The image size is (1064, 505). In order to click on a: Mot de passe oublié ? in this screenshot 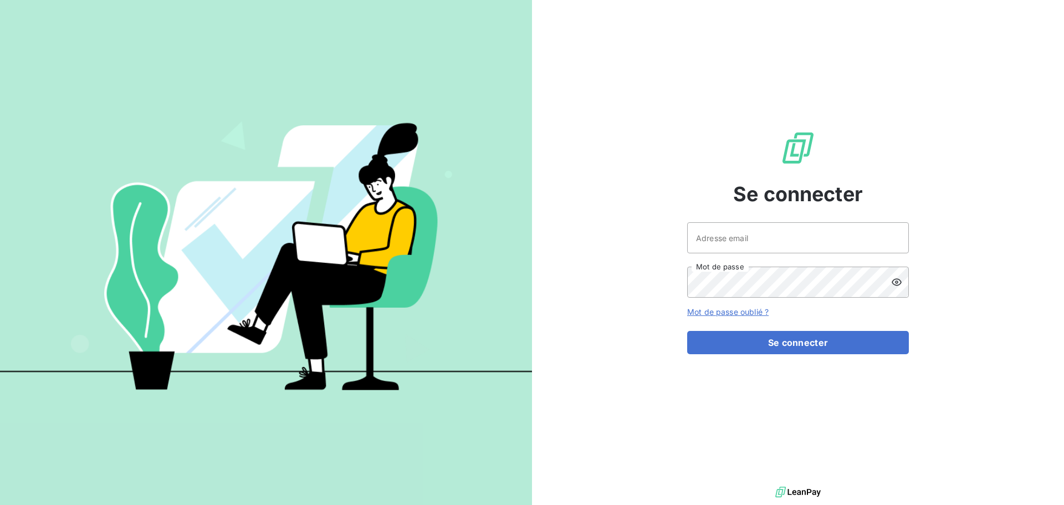, I will do `click(728, 311)`.